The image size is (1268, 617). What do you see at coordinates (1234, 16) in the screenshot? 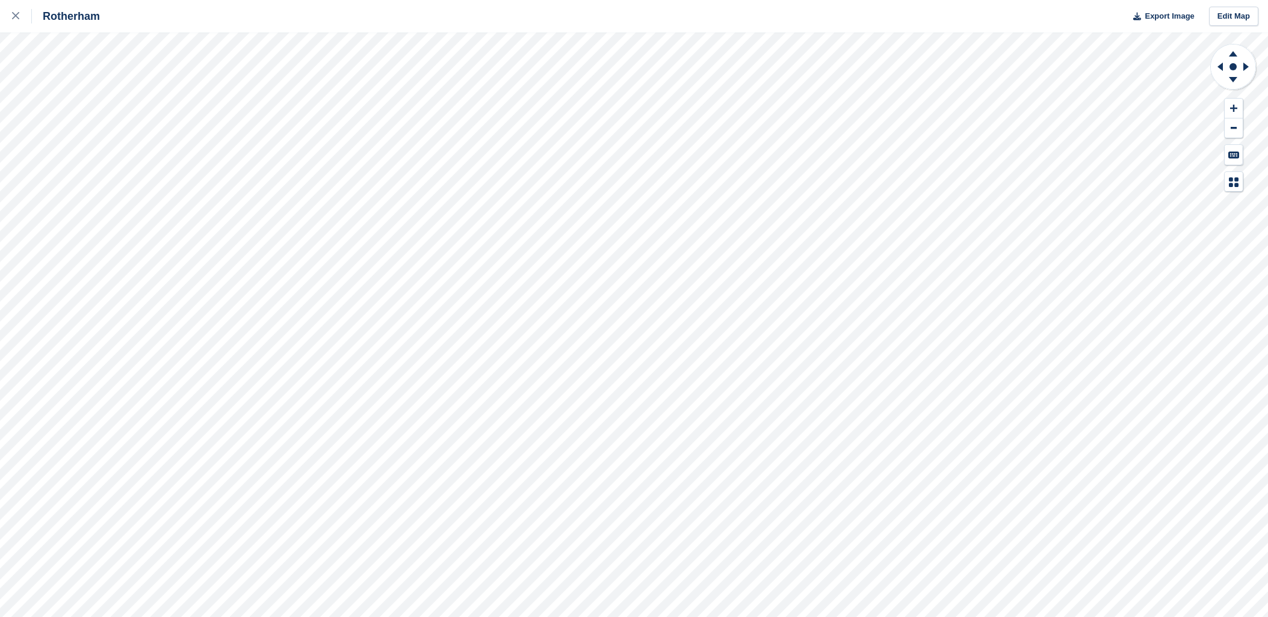
I see `a: Edit Map` at bounding box center [1234, 16].